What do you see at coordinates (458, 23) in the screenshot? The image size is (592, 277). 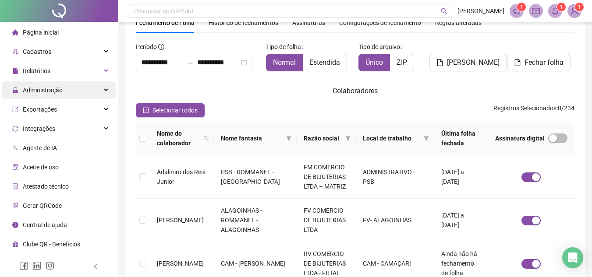 I see `span: Regras alteradas` at bounding box center [458, 23].